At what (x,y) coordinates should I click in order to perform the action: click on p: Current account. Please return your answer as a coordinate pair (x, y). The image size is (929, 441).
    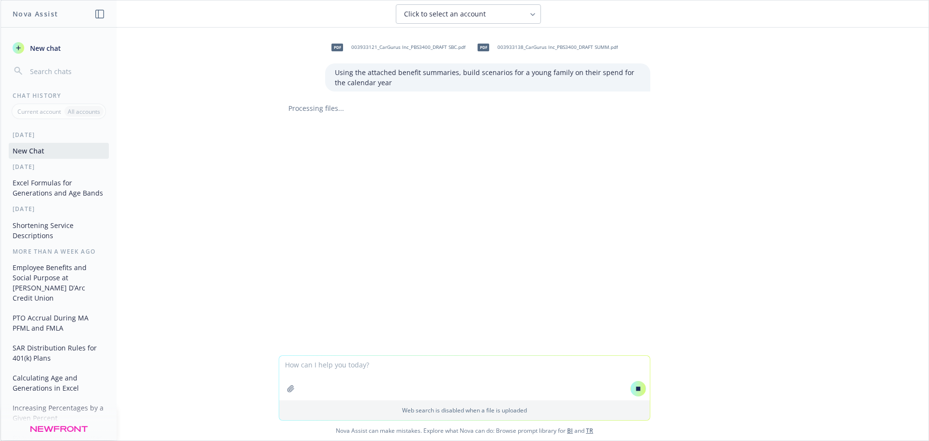
    Looking at the image, I should click on (39, 111).